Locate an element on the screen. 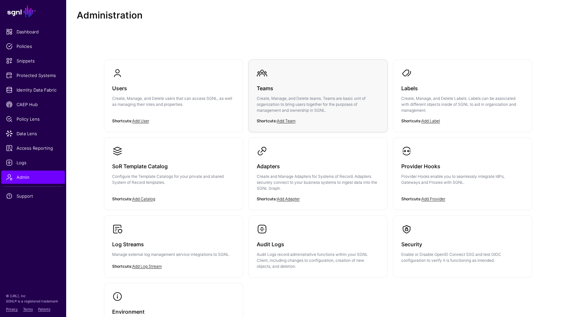 The image size is (570, 317). a: Dashboard is located at coordinates (33, 32).